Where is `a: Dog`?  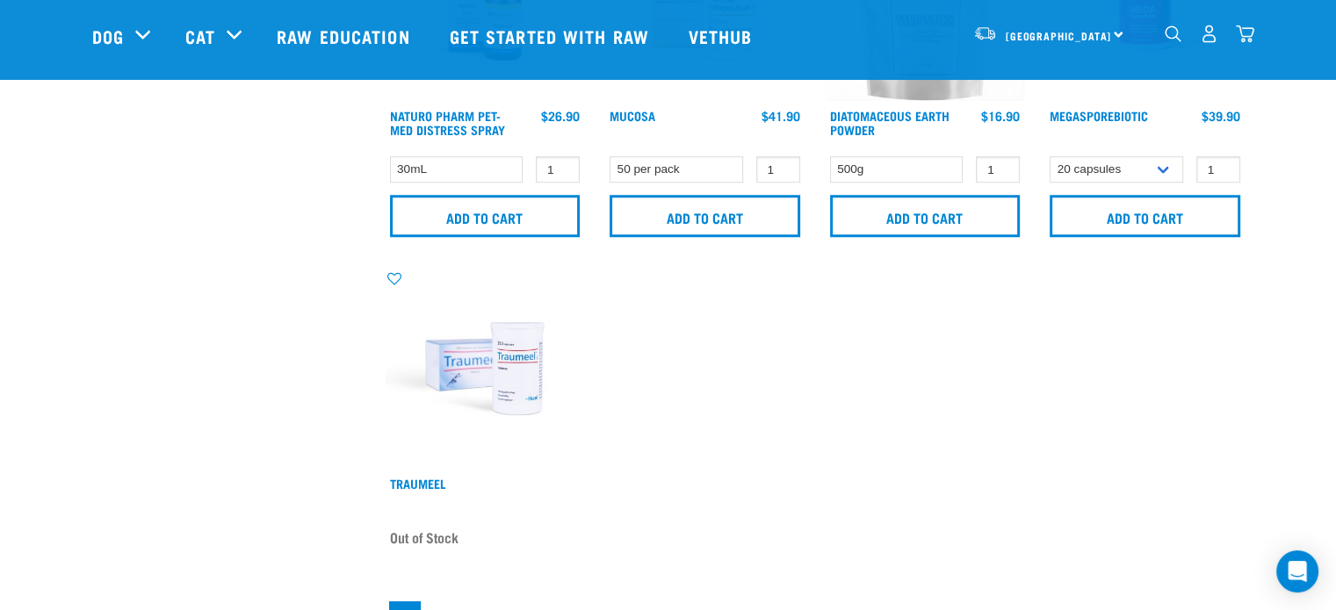
a: Dog is located at coordinates (108, 36).